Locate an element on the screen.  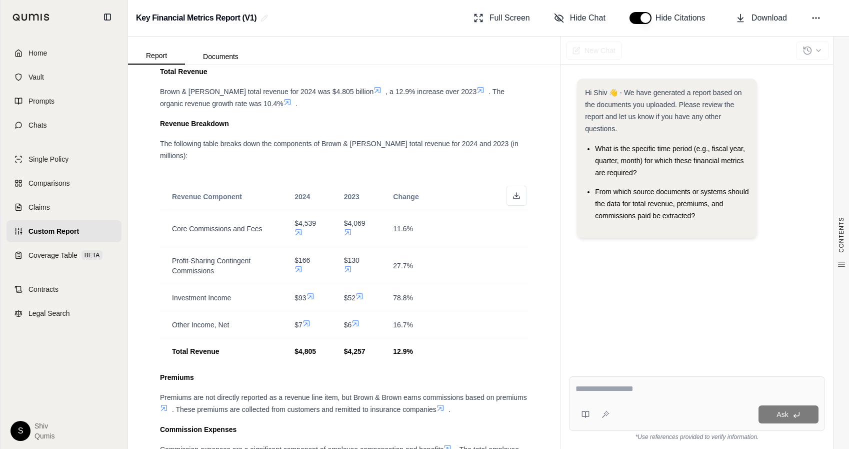
span: 2023 is located at coordinates (352, 197).